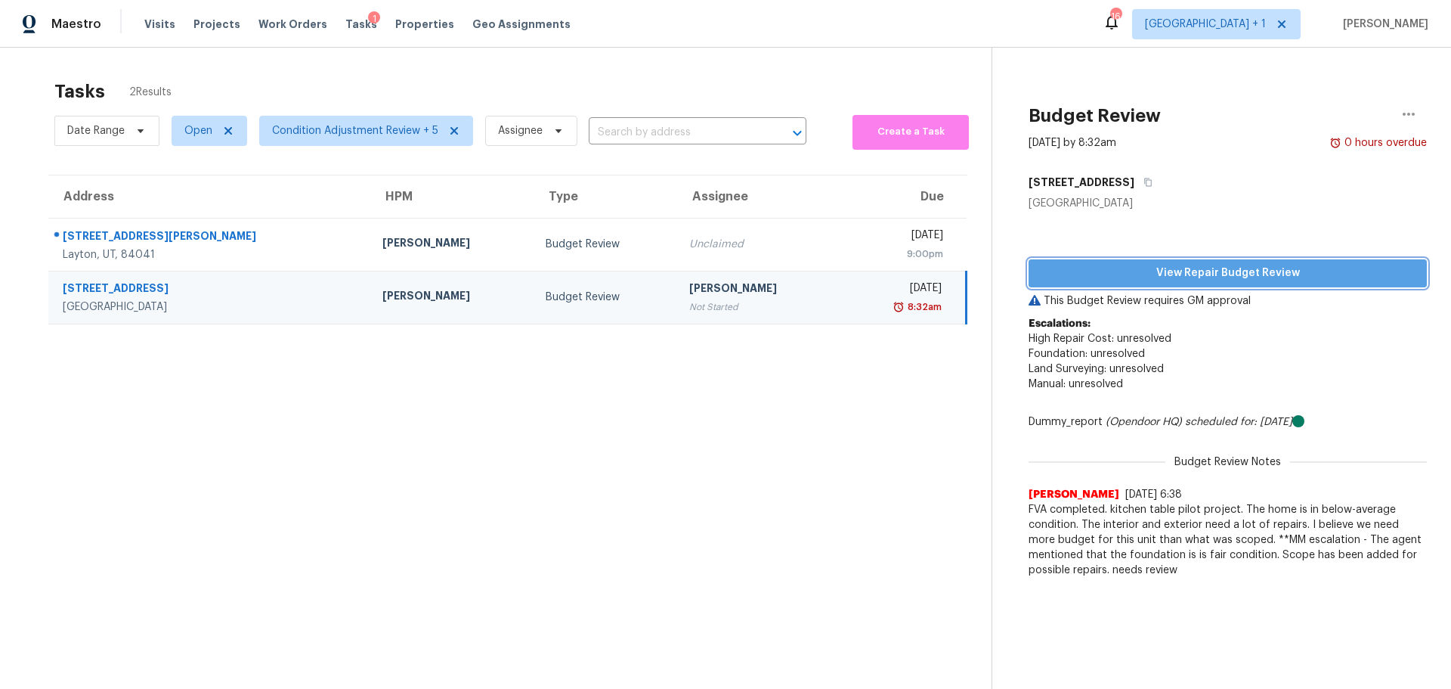  I want to click on div: 1, so click(374, 19).